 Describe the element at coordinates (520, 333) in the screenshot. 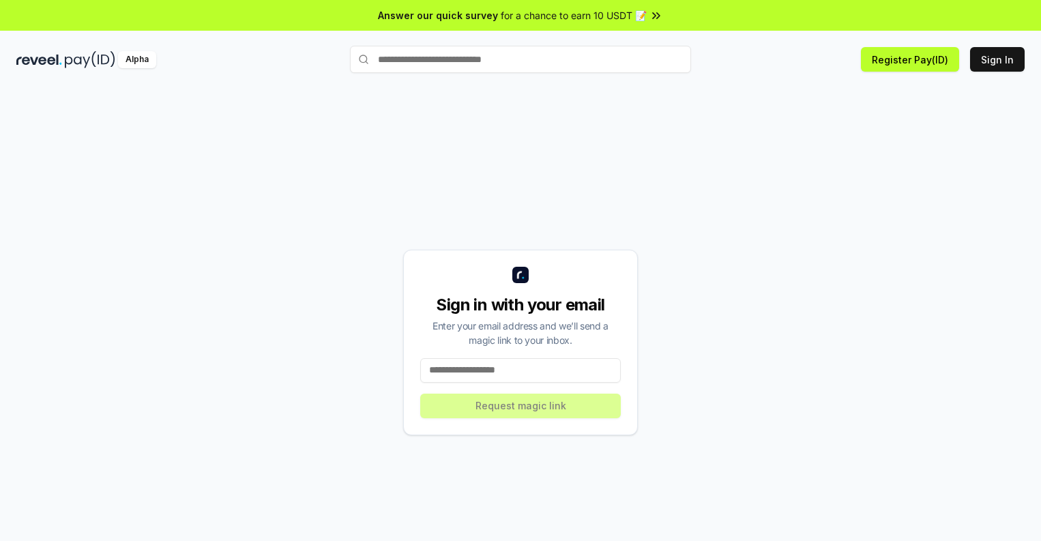

I see `div: Enter your email address and we’ll send a magic link to your inbox.` at that location.